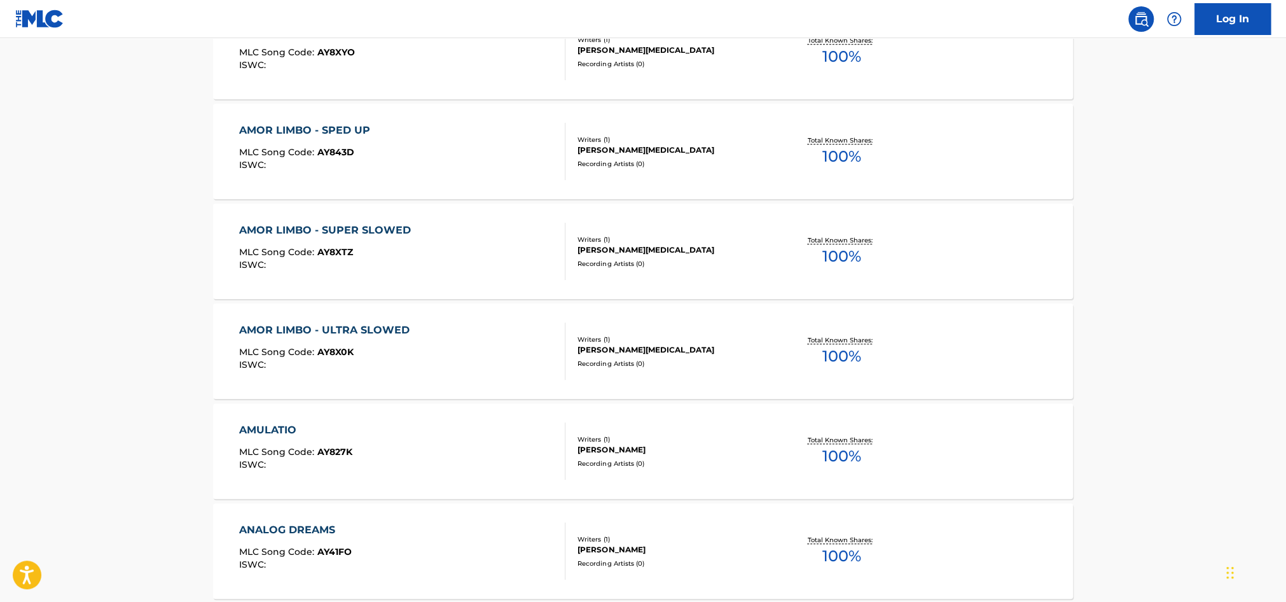 The image size is (1286, 602). What do you see at coordinates (335, 352) in the screenshot?
I see `span: AY8X0K` at bounding box center [335, 352].